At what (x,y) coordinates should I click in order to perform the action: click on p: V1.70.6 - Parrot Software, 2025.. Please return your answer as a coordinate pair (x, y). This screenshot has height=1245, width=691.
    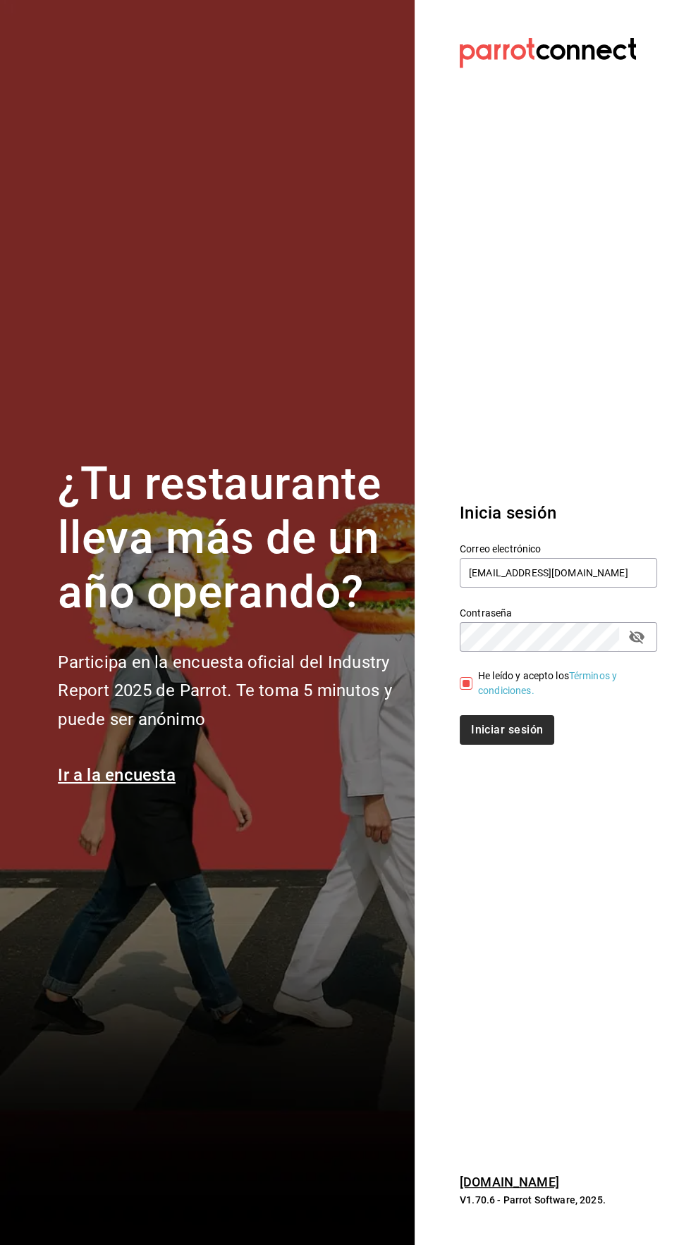
    Looking at the image, I should click on (558, 1200).